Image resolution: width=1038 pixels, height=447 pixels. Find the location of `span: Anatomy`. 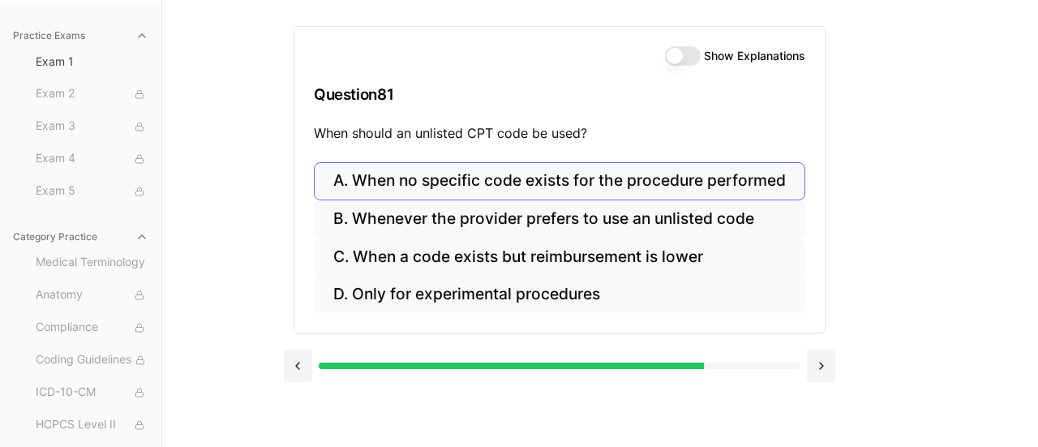

span: Anatomy is located at coordinates (92, 295).